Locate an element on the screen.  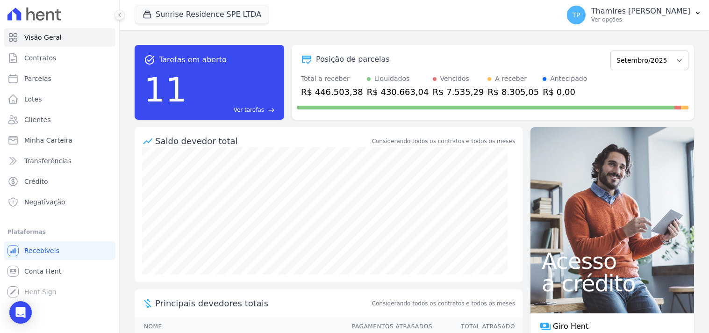
span: Tarefas em aberto is located at coordinates (193, 60).